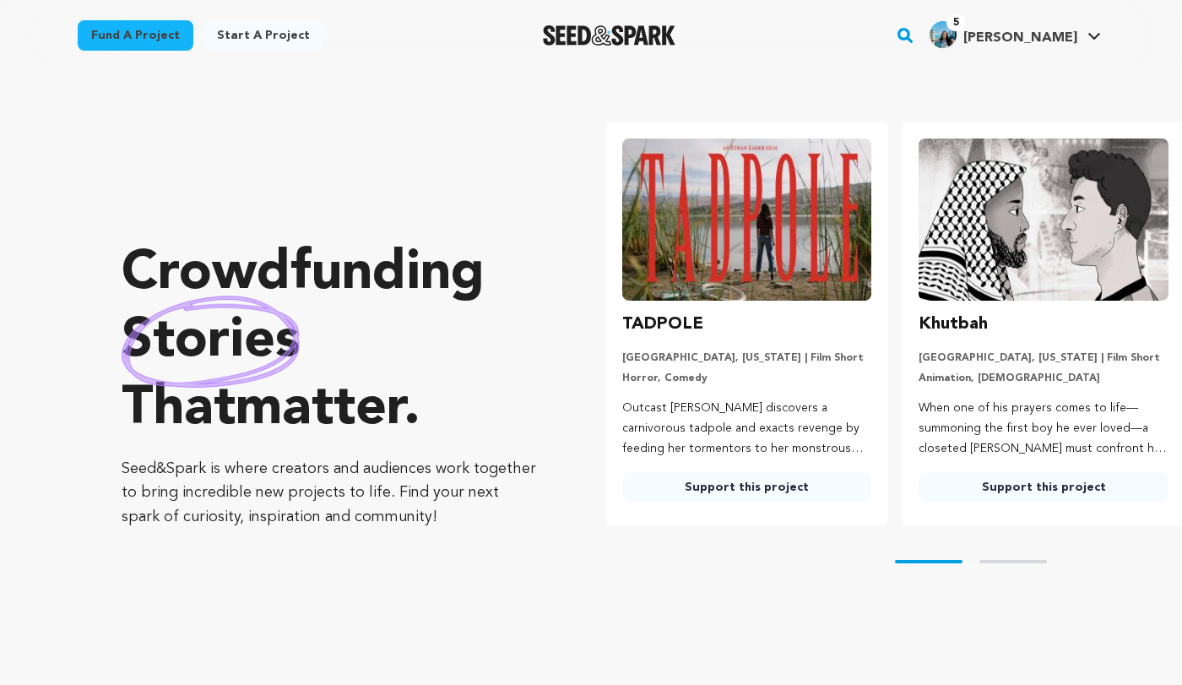 The height and width of the screenshot is (685, 1182). What do you see at coordinates (609, 35) in the screenshot?
I see `a: Seed&Spark Homepage` at bounding box center [609, 35].